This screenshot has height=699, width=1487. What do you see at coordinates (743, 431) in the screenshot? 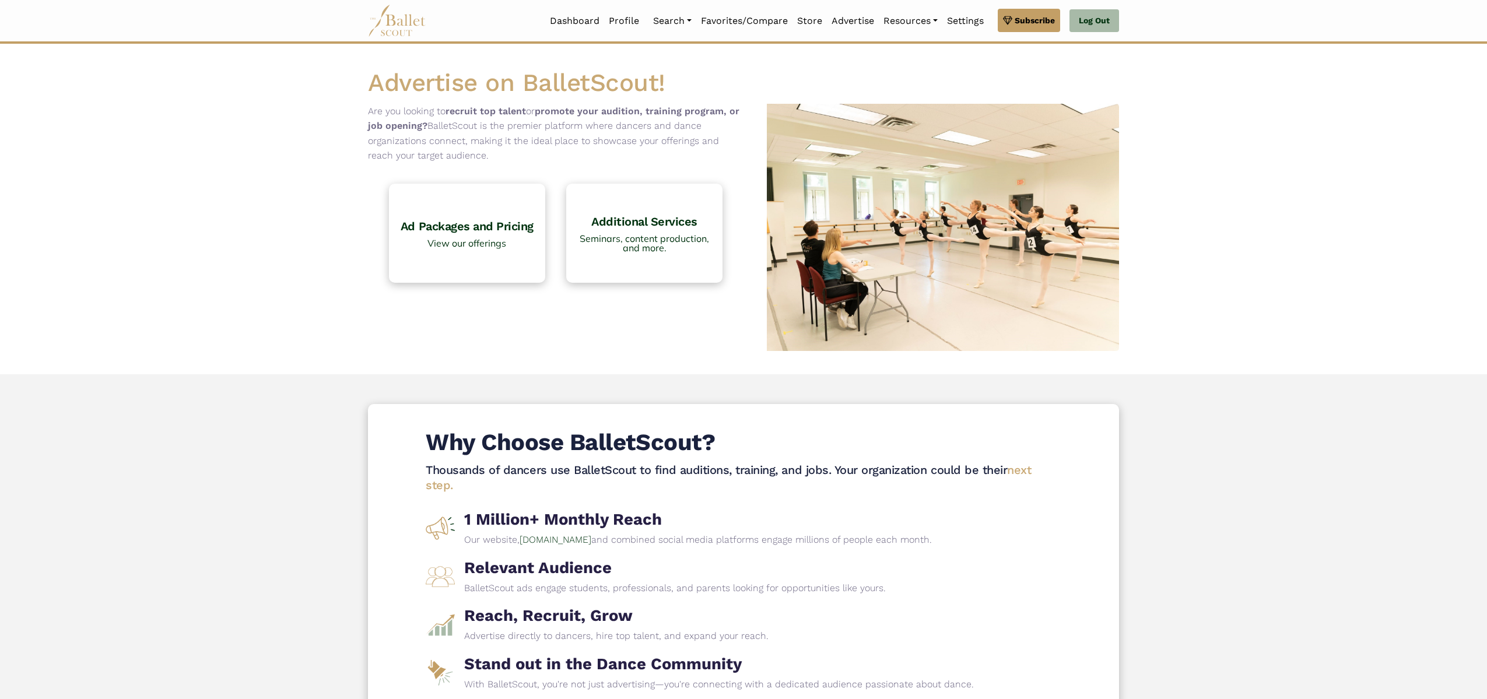
I see `h4: Why Choose BalletScout?` at bounding box center [743, 431].